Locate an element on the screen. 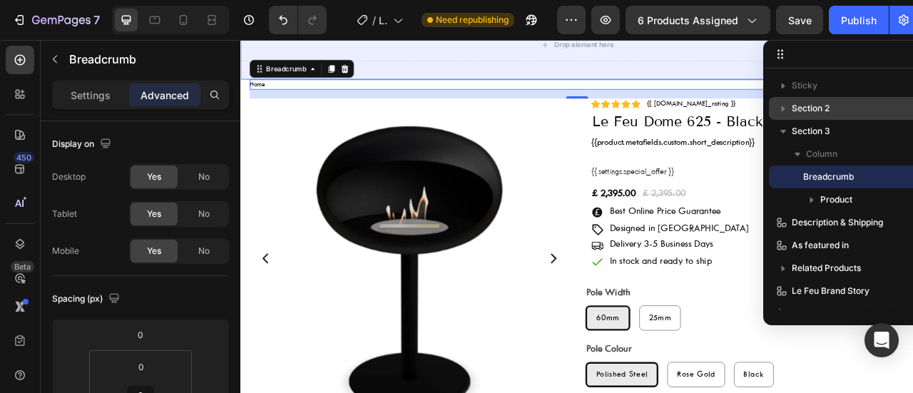 Image resolution: width=913 pixels, height=393 pixels. button: Publish is located at coordinates (859, 20).